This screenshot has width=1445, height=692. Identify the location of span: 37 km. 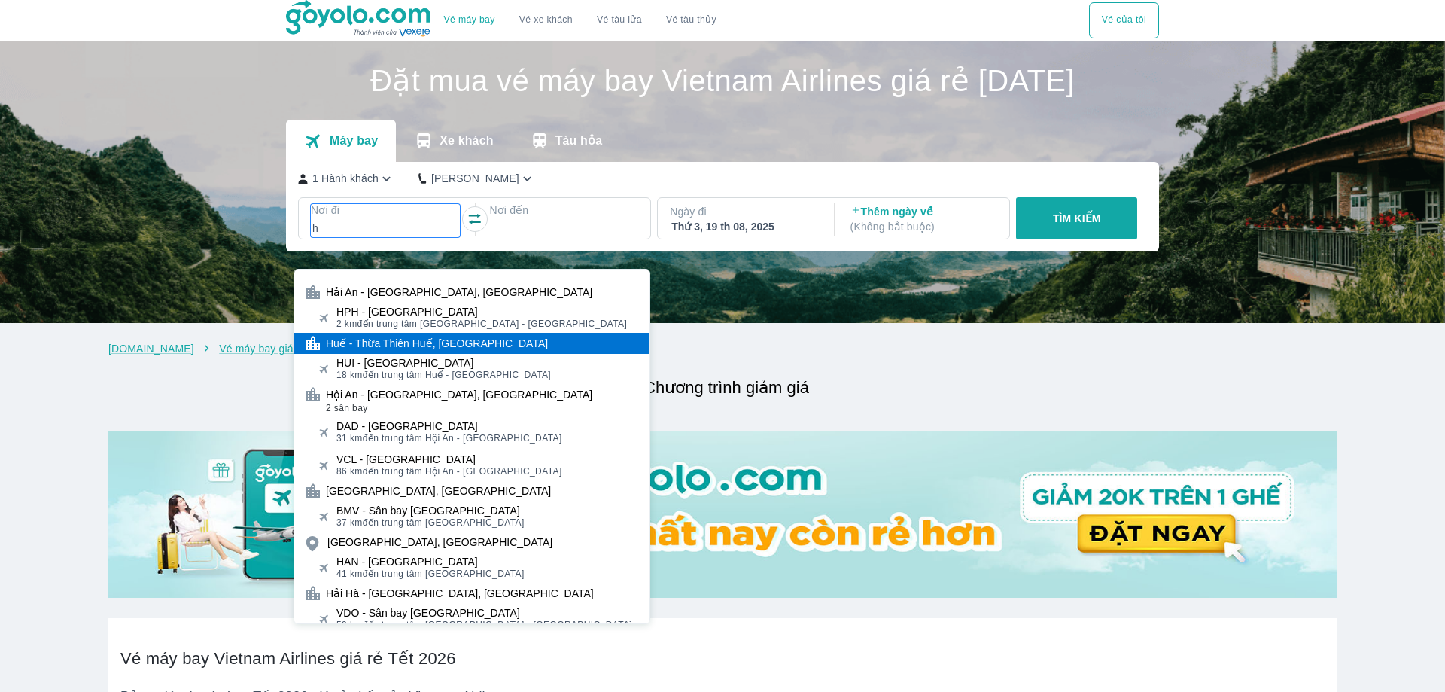
(349, 522).